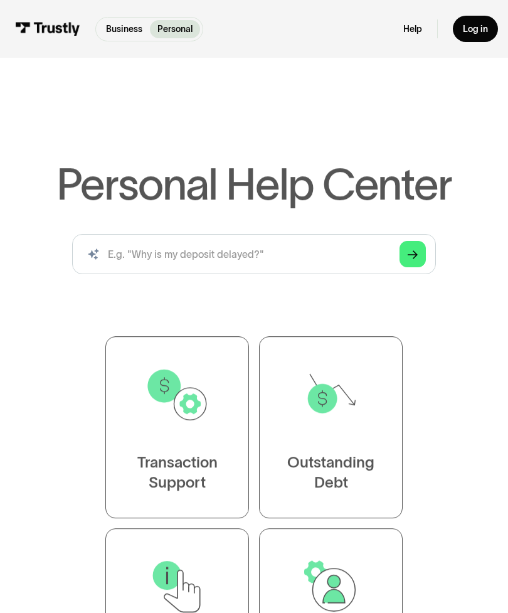 The width and height of the screenshot is (508, 613). Describe the element at coordinates (254, 254) in the screenshot. I see `input: search` at that location.